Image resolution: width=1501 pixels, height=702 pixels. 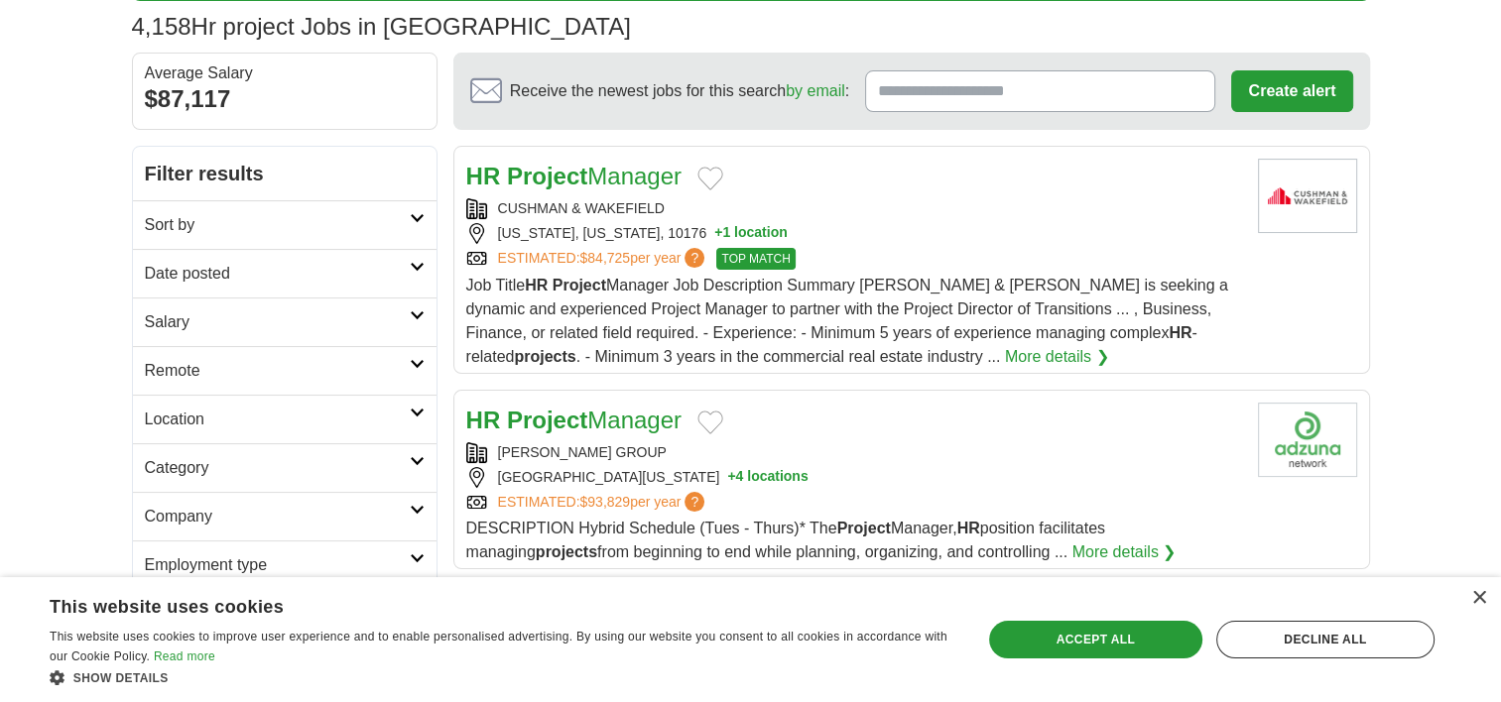 I want to click on a: Employment type, so click(x=285, y=564).